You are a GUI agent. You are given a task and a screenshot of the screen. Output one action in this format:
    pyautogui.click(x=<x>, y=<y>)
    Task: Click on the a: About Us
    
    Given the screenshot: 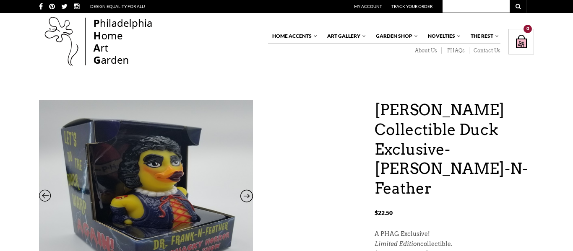 What is the action you would take?
    pyautogui.click(x=426, y=51)
    